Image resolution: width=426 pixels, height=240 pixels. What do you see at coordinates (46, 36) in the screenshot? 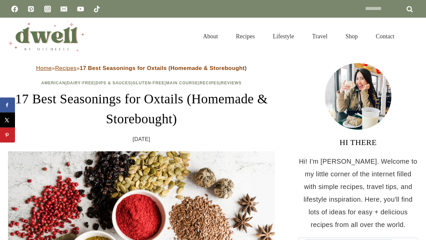
I see `a: DWELL by michelle` at bounding box center [46, 36].